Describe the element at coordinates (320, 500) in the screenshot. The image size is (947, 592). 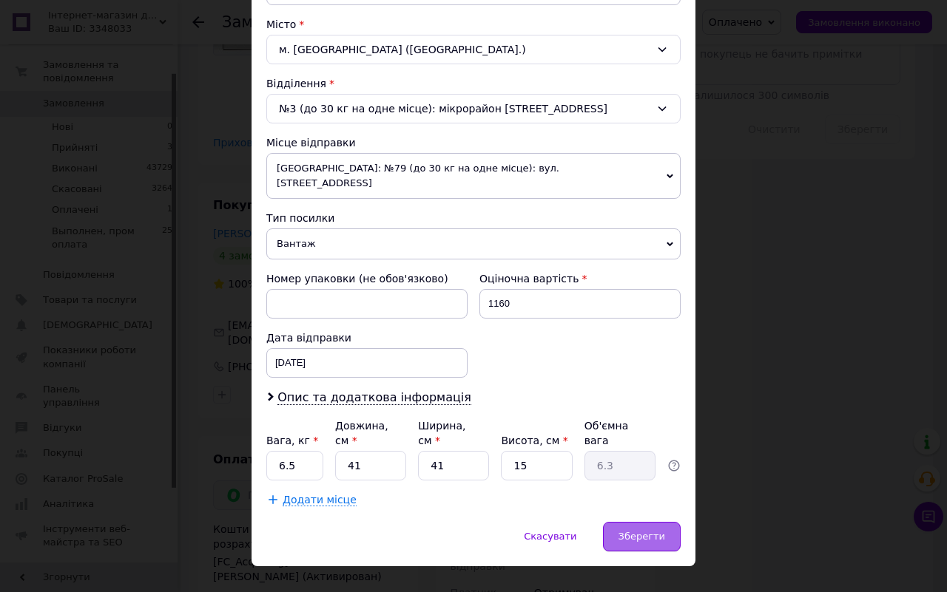
I see `span: Додати місце` at that location.